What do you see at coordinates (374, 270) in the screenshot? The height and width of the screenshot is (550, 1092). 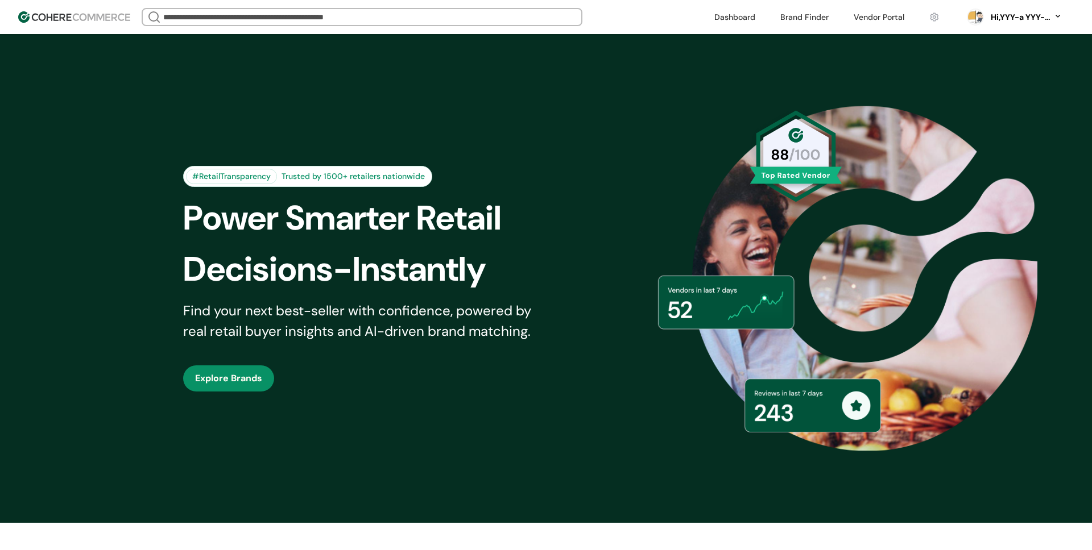 I see `div: Decisions-Instantly` at bounding box center [374, 270].